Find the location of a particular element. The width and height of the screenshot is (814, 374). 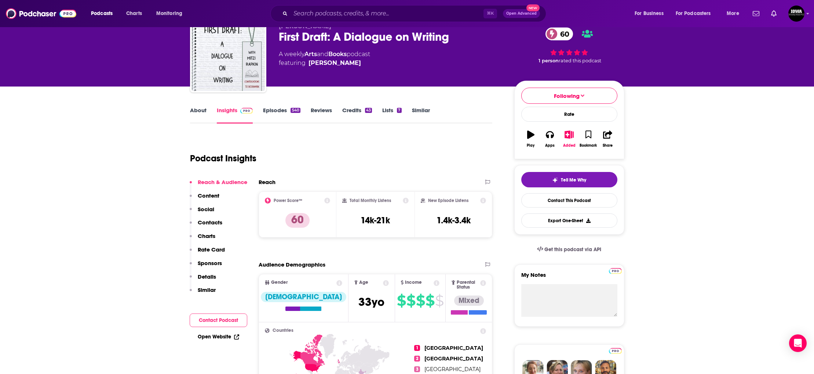

button: Open AdvancedNew is located at coordinates (521, 14).